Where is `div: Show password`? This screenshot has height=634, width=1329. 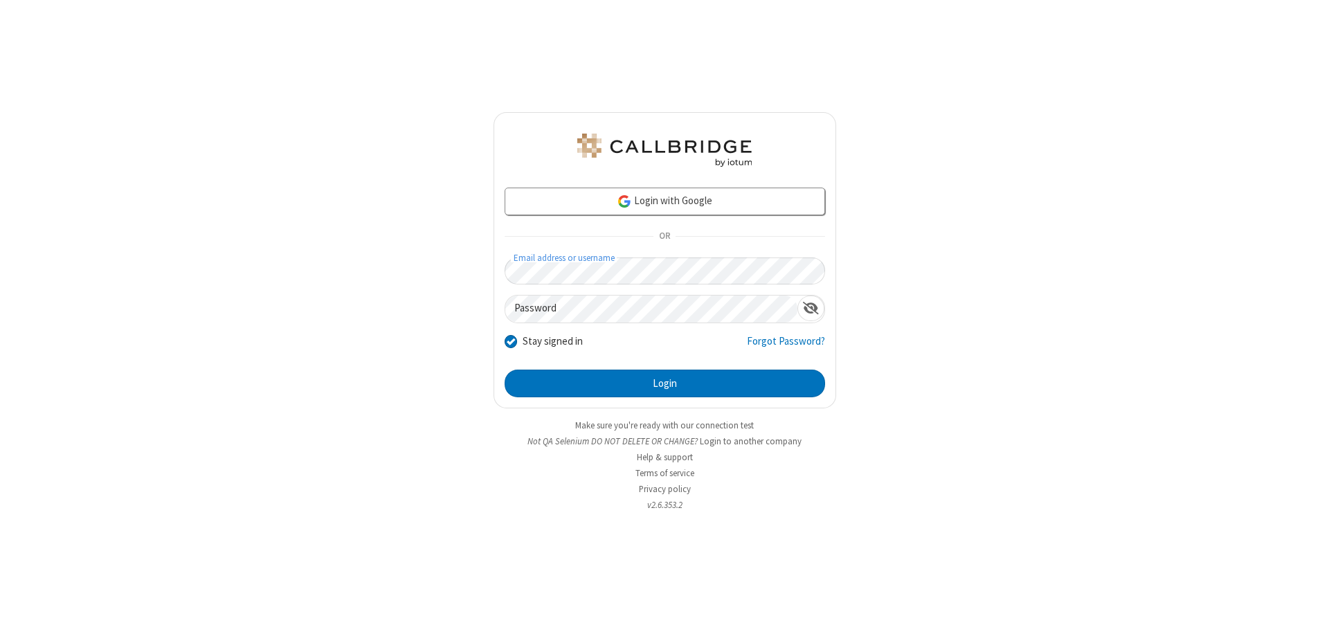 div: Show password is located at coordinates (811, 308).